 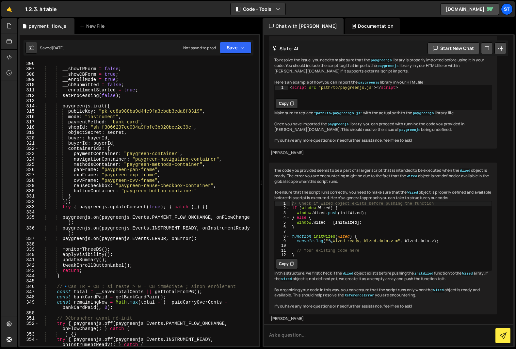 I want to click on div: 318, so click(x=29, y=127).